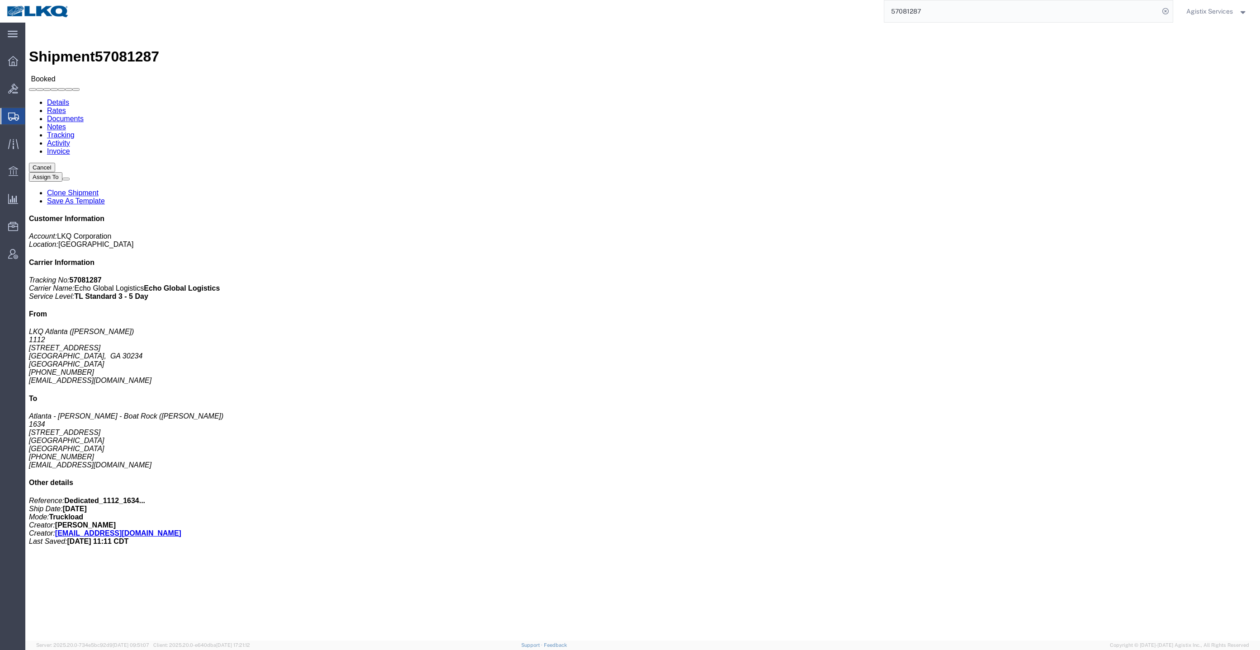 The image size is (1260, 650). What do you see at coordinates (202, 645) in the screenshot?
I see `span: Client: 2025.20.0-e640dba` at bounding box center [202, 645].